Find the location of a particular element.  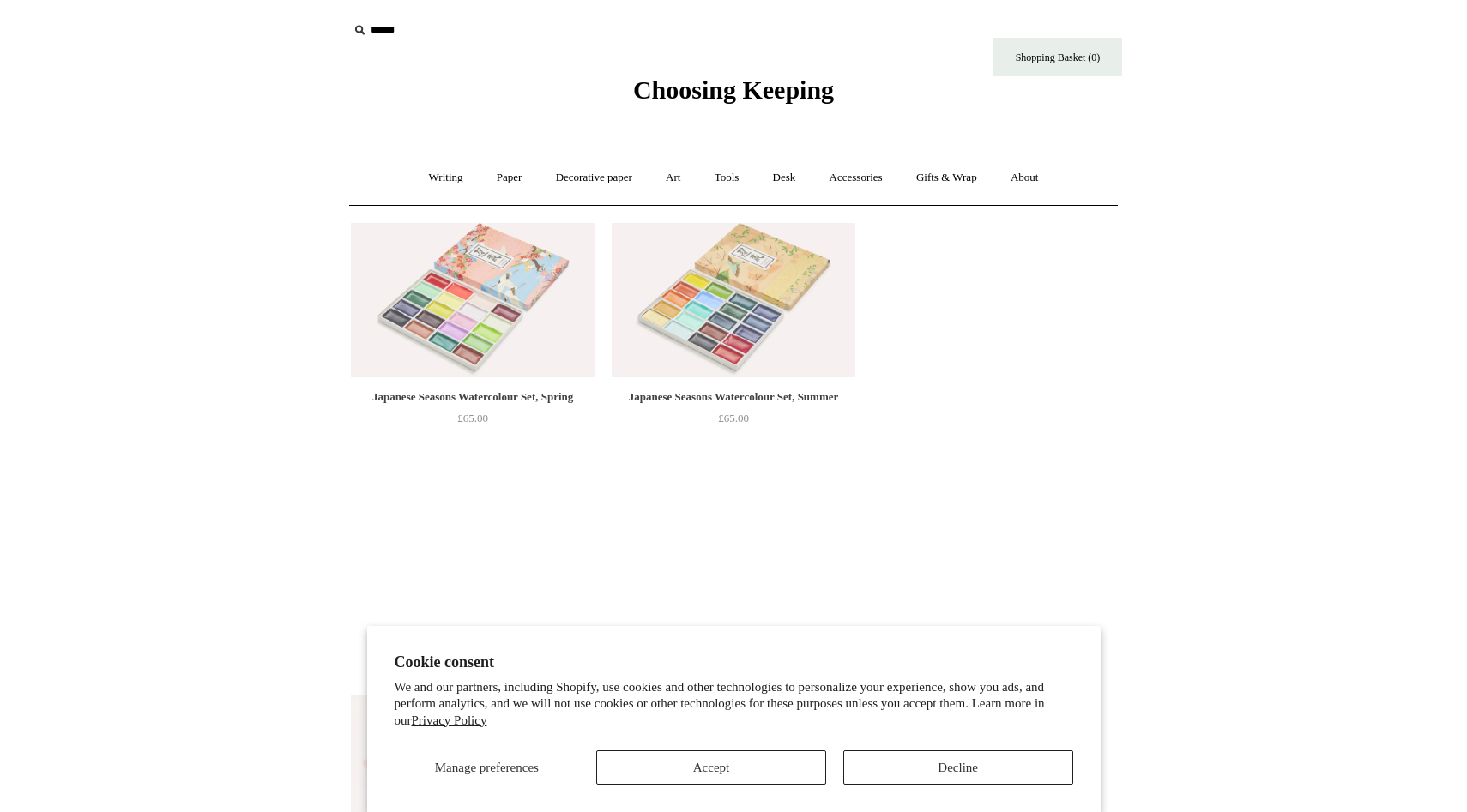

img: Japanese Seasons Watercolour Set, Spring is located at coordinates (472, 300).